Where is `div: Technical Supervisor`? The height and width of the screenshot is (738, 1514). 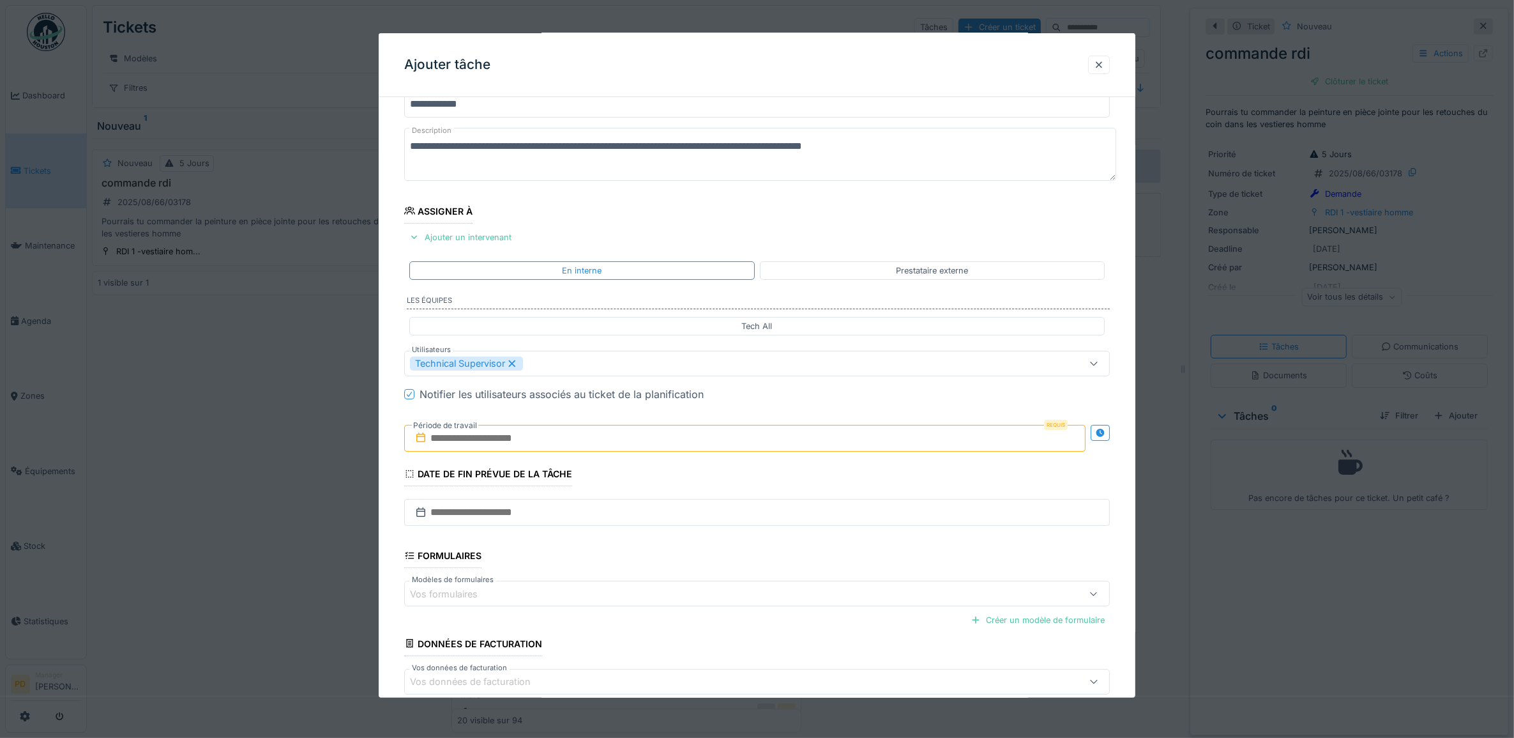
div: Technical Supervisor is located at coordinates (466, 363).